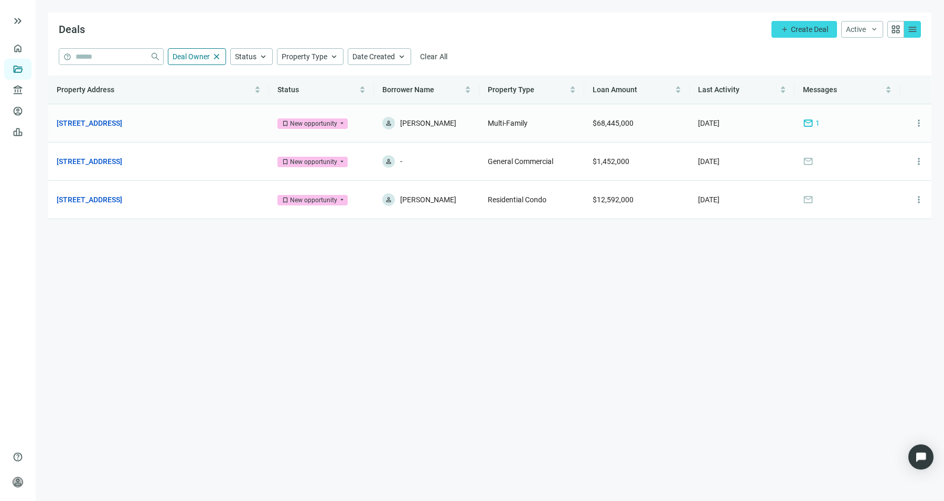 This screenshot has width=944, height=501. Describe the element at coordinates (912, 29) in the screenshot. I see `span: menu` at that location.